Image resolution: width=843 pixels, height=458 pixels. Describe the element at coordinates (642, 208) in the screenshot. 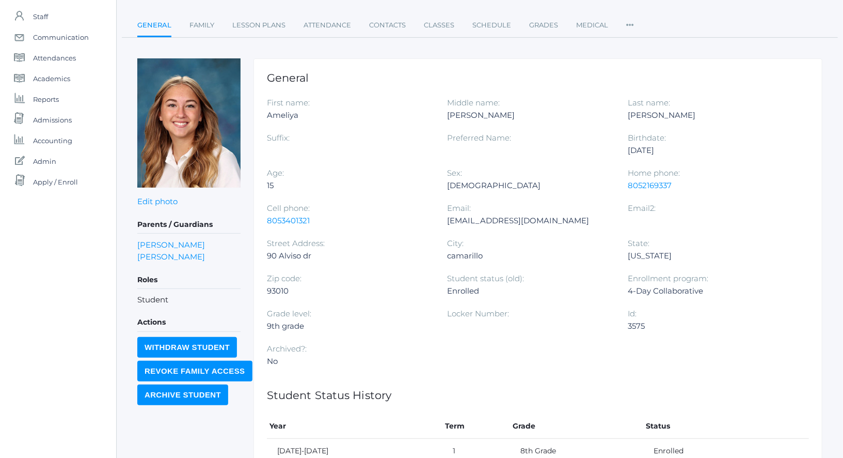

I see `label: Email2:` at that location.